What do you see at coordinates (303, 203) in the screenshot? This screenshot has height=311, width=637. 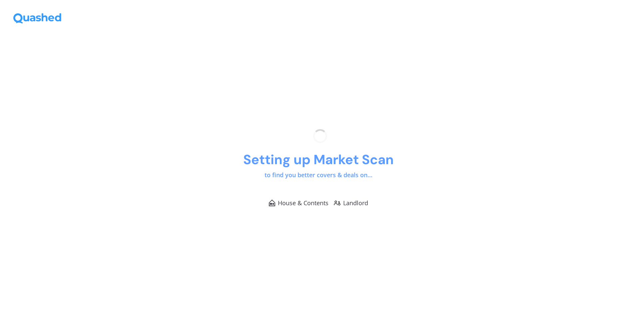 I see `span: House & Contents` at bounding box center [303, 203].